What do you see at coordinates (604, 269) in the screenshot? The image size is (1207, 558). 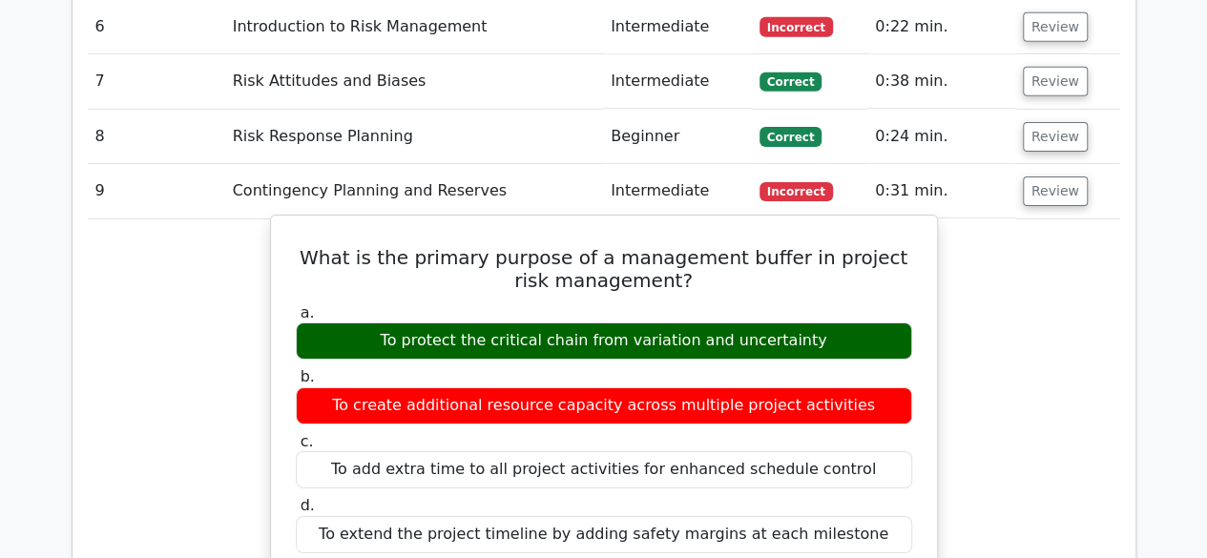 I see `h5: What is the primary purpose of a management buffer in project risk management?` at bounding box center [604, 269].